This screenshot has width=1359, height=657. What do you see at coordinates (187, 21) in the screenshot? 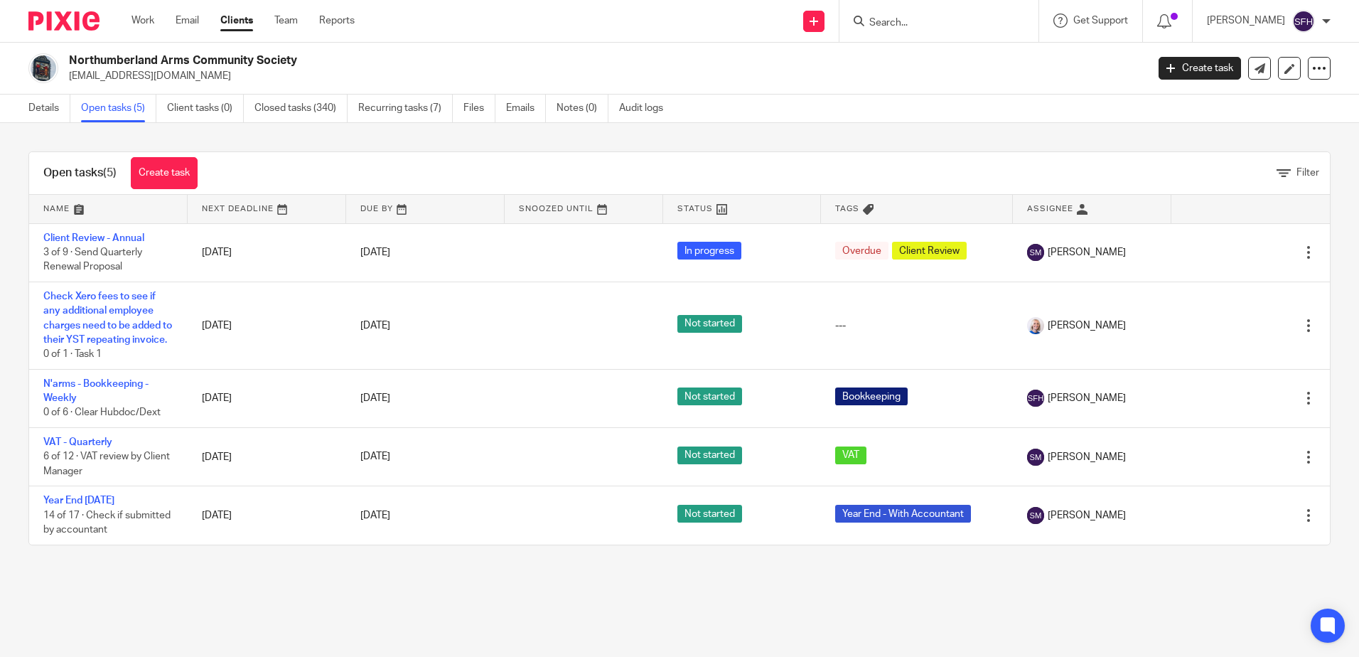
I see `a: Email` at bounding box center [187, 21].